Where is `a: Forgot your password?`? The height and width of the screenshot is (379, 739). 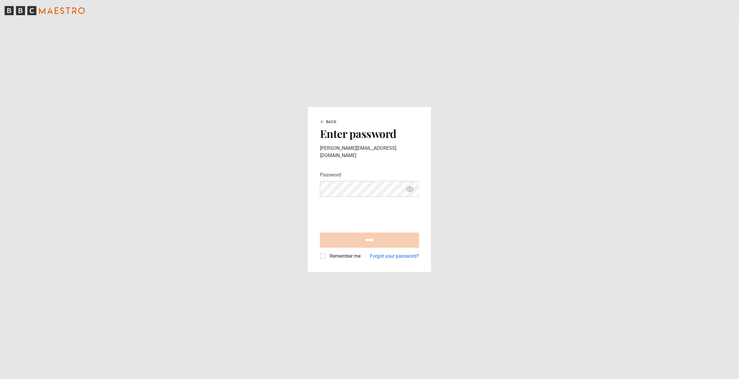
a: Forgot your password? is located at coordinates (395, 256).